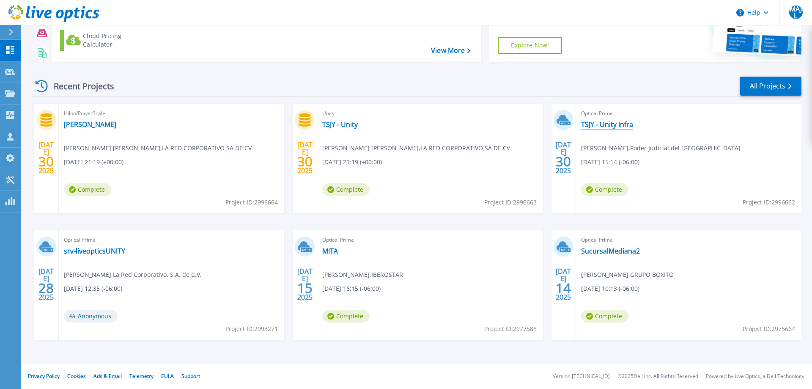 The height and width of the screenshot is (389, 812). What do you see at coordinates (796, 12) in the screenshot?
I see `span: MAJL` at bounding box center [796, 12].